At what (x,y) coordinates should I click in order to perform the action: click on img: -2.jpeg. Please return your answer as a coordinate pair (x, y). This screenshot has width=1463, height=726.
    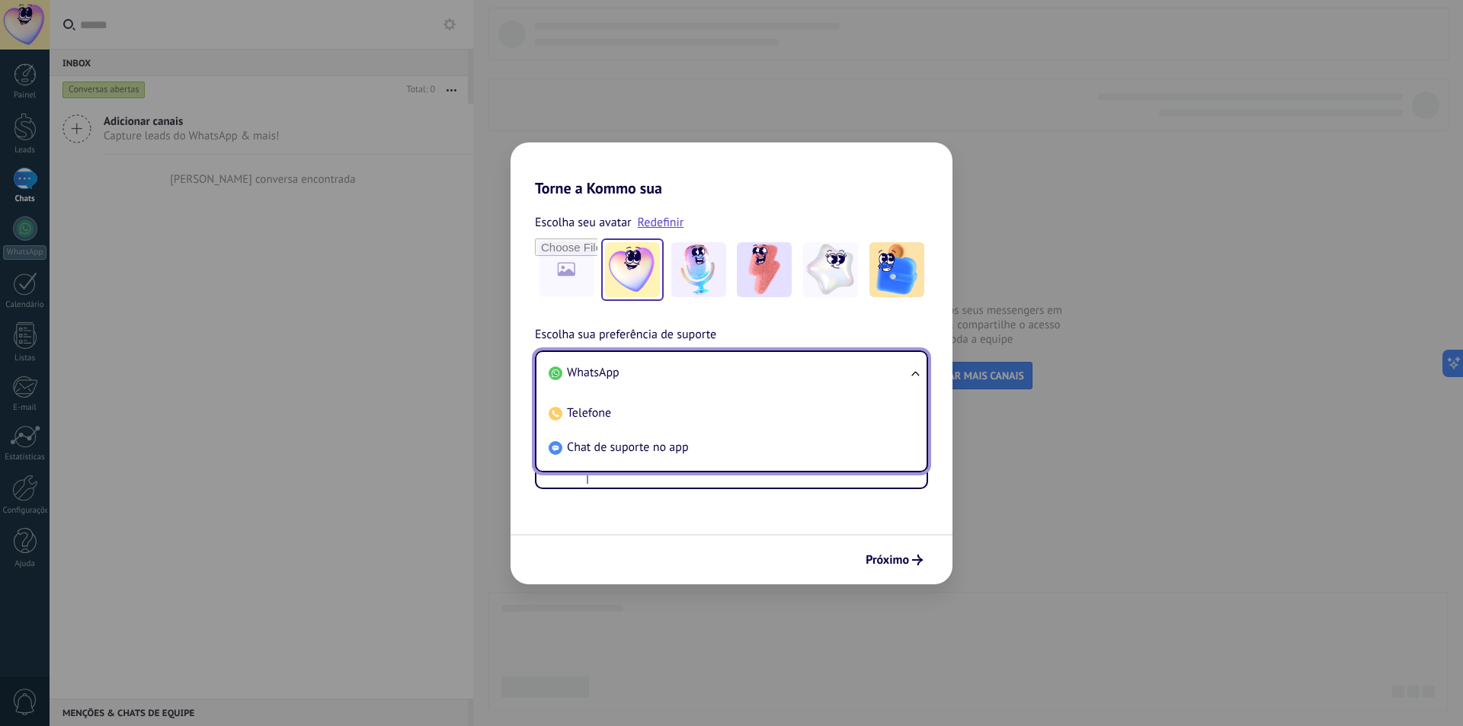
    Looking at the image, I should click on (699, 270).